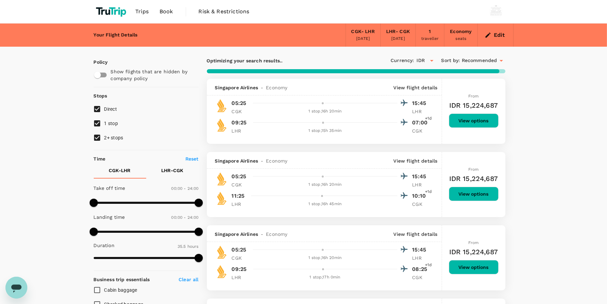  I want to click on p: Clear all, so click(188, 279).